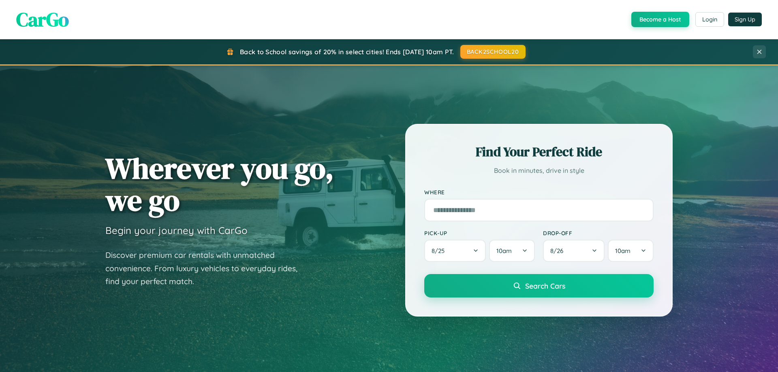 This screenshot has width=778, height=372. I want to click on button: Sign Up, so click(745, 19).